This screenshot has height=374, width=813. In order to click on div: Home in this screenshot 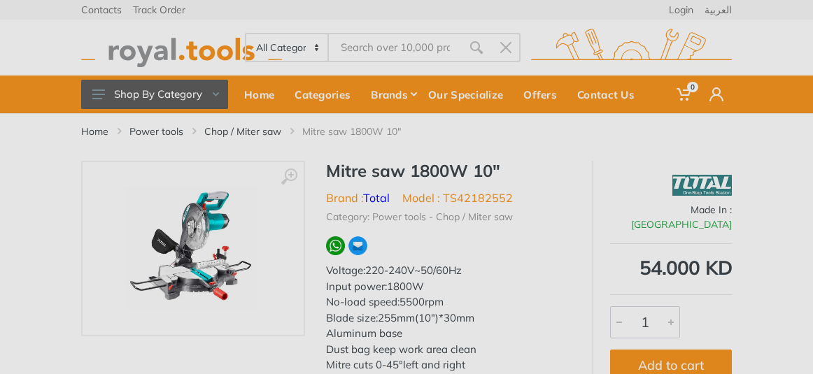, I will do `click(263, 94)`.